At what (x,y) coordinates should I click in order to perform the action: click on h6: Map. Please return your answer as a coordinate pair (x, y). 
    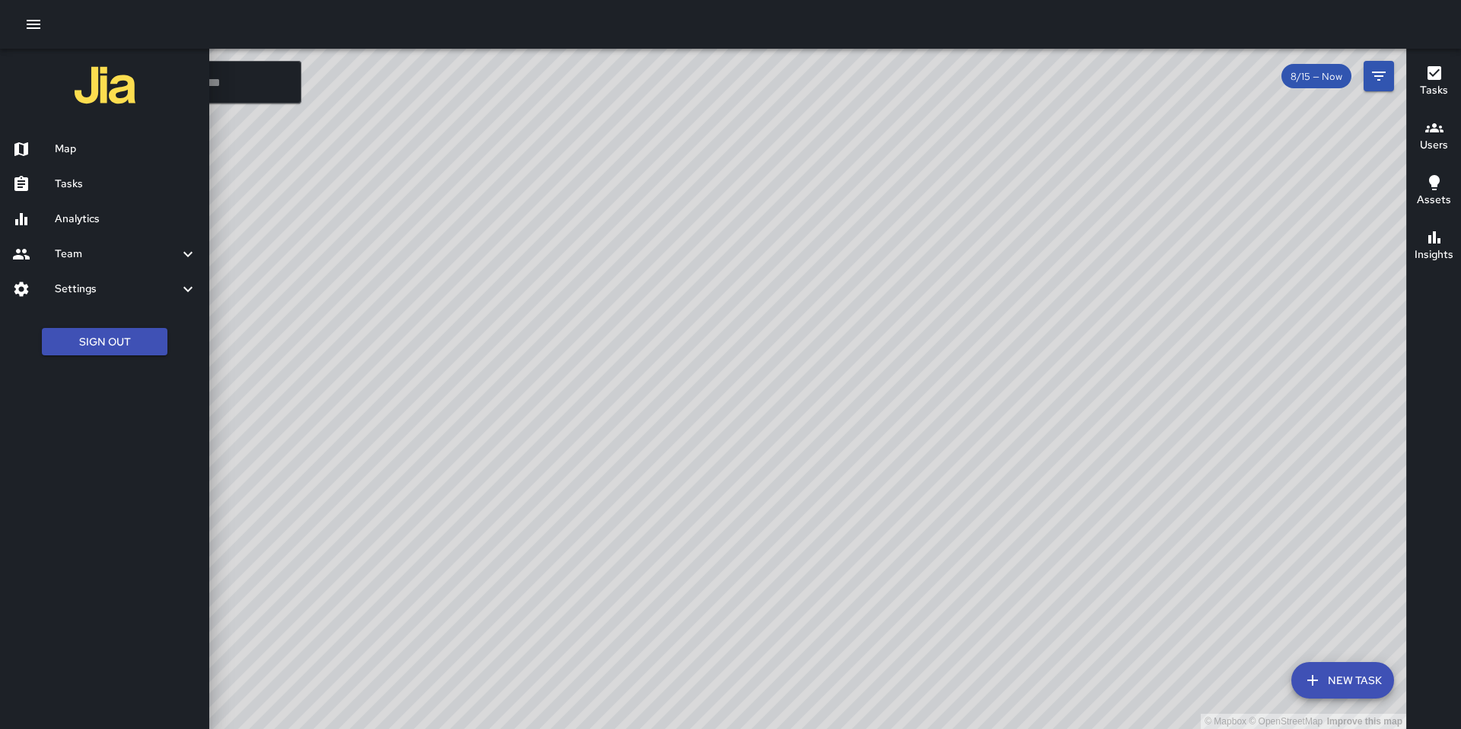
    Looking at the image, I should click on (126, 149).